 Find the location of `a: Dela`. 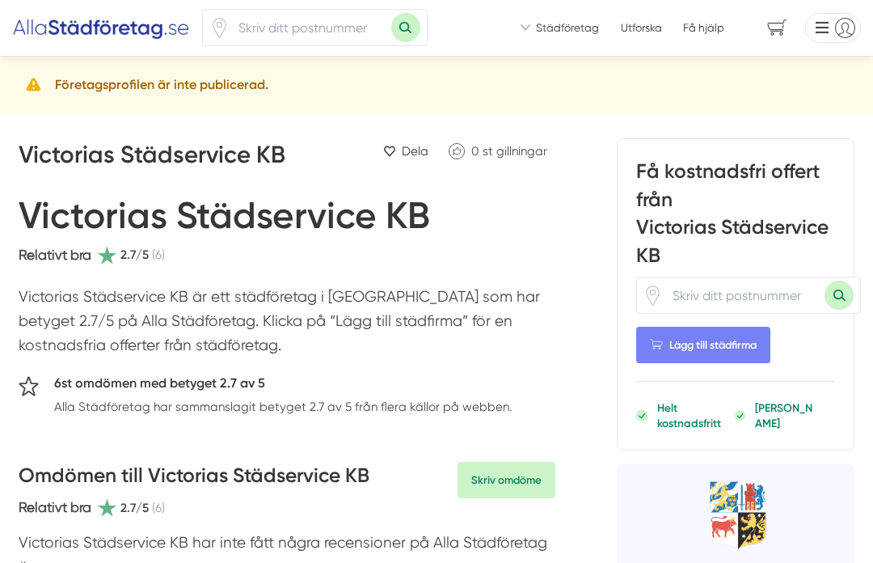

a: Dela is located at coordinates (406, 151).